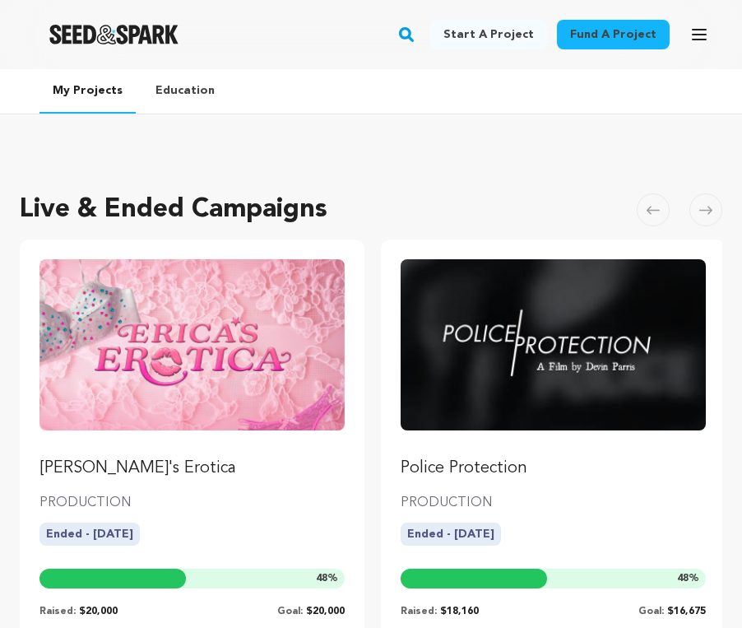 This screenshot has height=628, width=742. I want to click on span: $18,160, so click(459, 611).